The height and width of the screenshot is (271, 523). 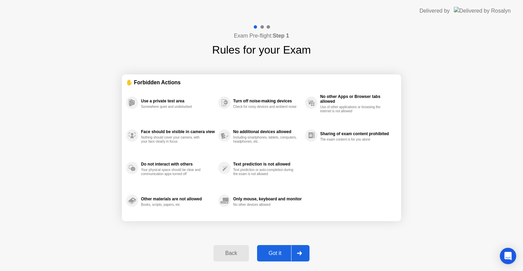 What do you see at coordinates (173, 172) in the screenshot?
I see `div: Your physical space should be clear and communication apps turned off` at bounding box center [173, 172].